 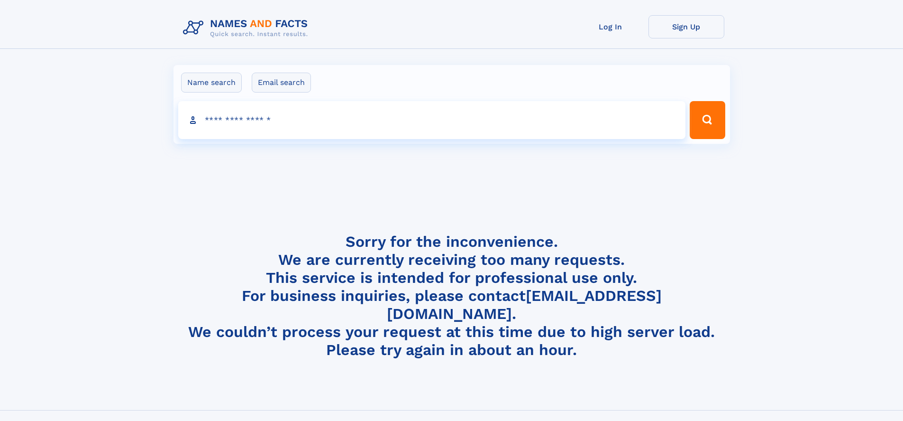 I want to click on a: Log In, so click(x=611, y=27).